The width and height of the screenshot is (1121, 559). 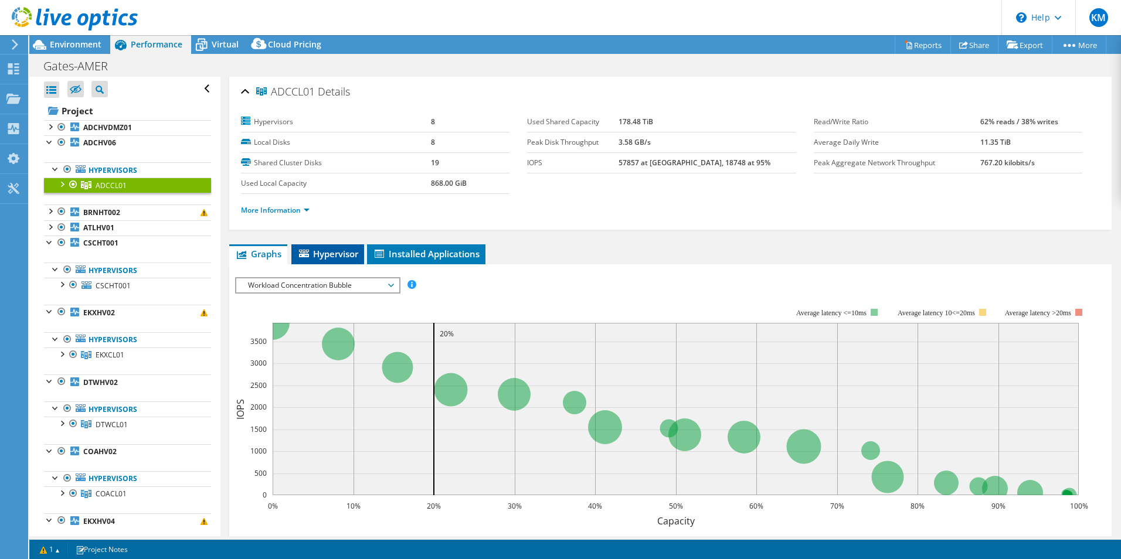 What do you see at coordinates (111, 424) in the screenshot?
I see `span: DTWCL01` at bounding box center [111, 424].